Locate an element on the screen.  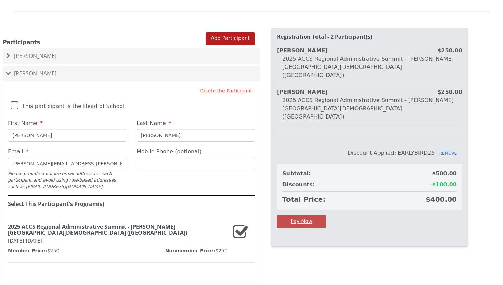
span: Nonmember Price: is located at coordinates (190, 250).